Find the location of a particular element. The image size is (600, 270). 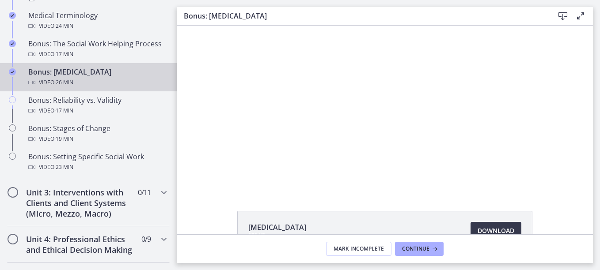

div: Bonus: Reliability vs. Validity is located at coordinates (97, 106).